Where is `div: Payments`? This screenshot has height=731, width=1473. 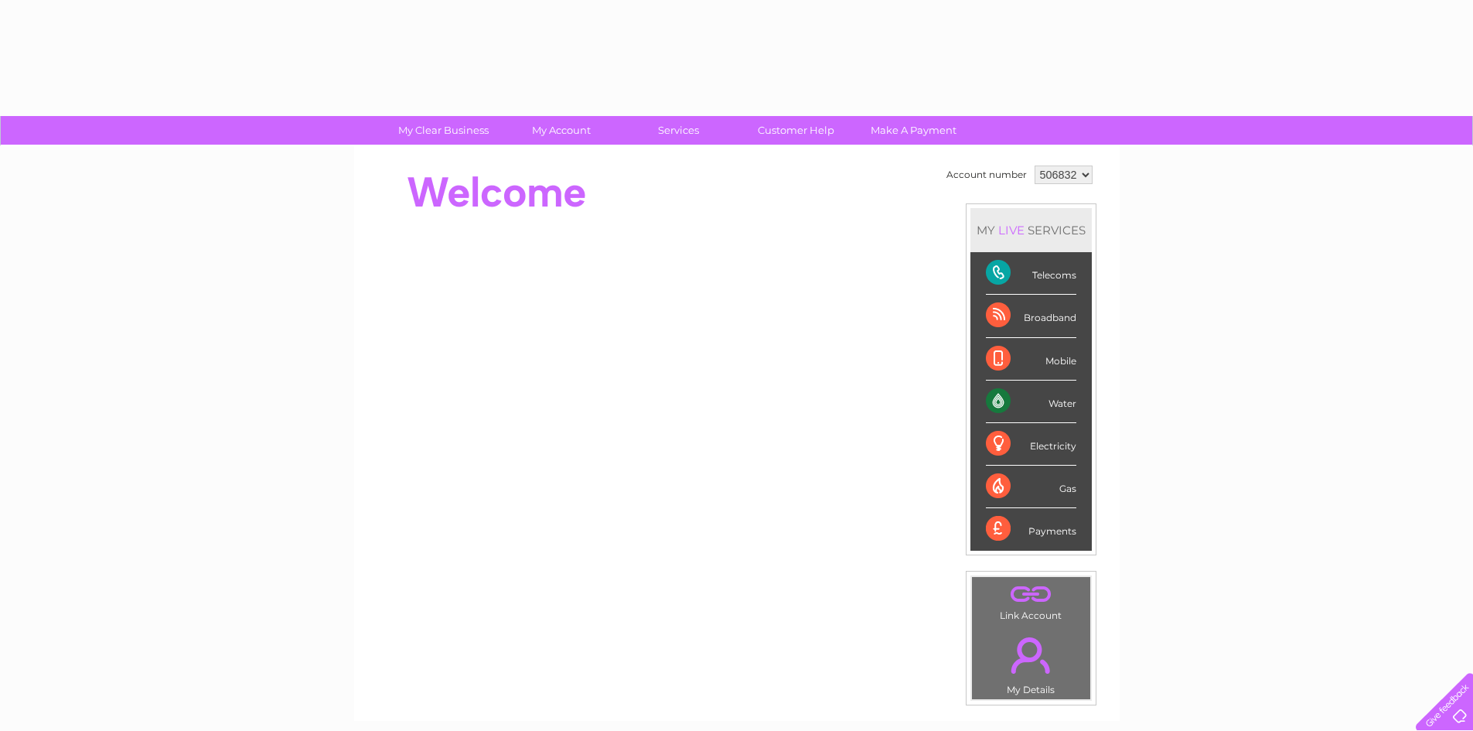 div: Payments is located at coordinates (1031, 529).